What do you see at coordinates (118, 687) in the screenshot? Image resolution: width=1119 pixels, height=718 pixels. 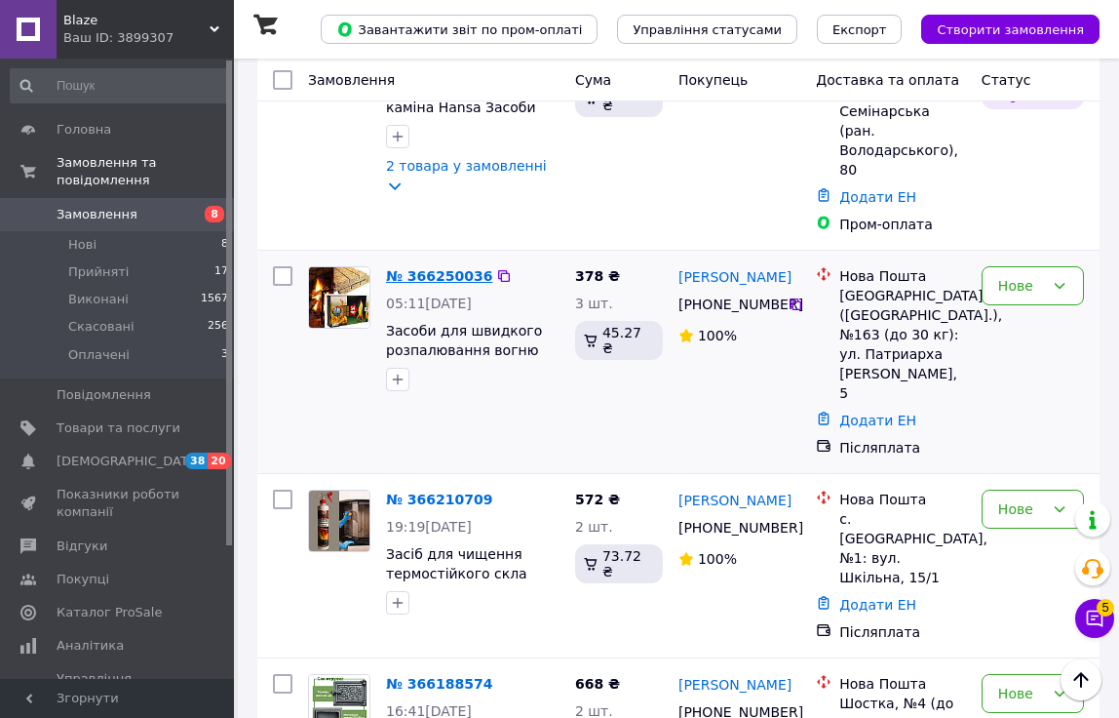 I see `span: Управління сайтом` at bounding box center [118, 687].